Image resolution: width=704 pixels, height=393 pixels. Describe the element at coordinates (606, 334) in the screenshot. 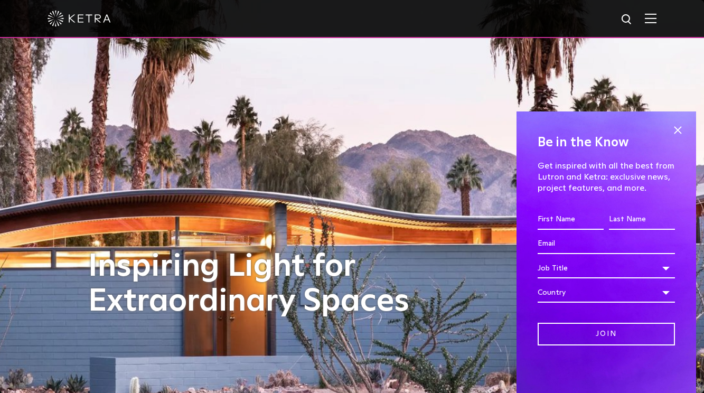

I see `input: Join` at that location.